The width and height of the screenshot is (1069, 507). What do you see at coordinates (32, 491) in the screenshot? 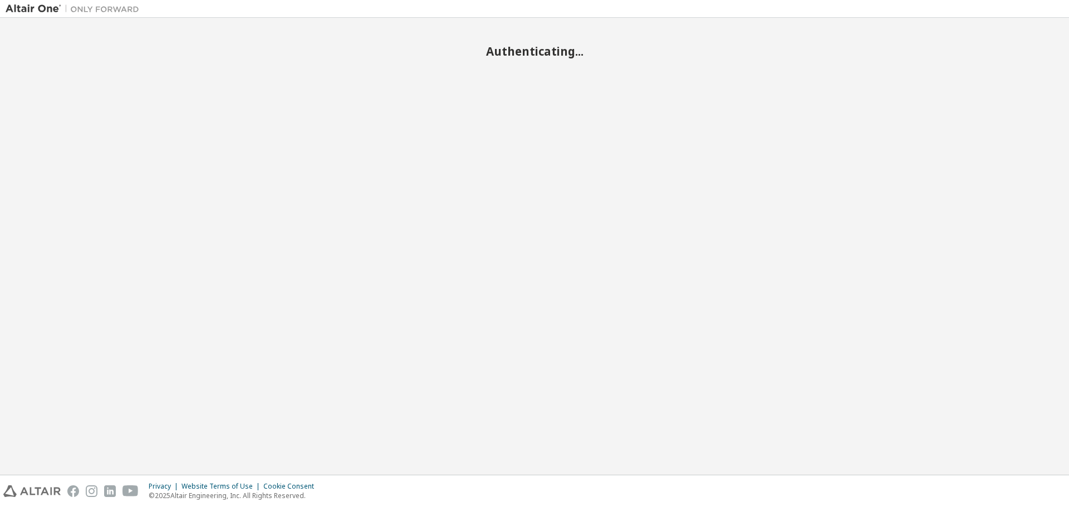
I see `img: altair_logo.svg` at bounding box center [32, 491].